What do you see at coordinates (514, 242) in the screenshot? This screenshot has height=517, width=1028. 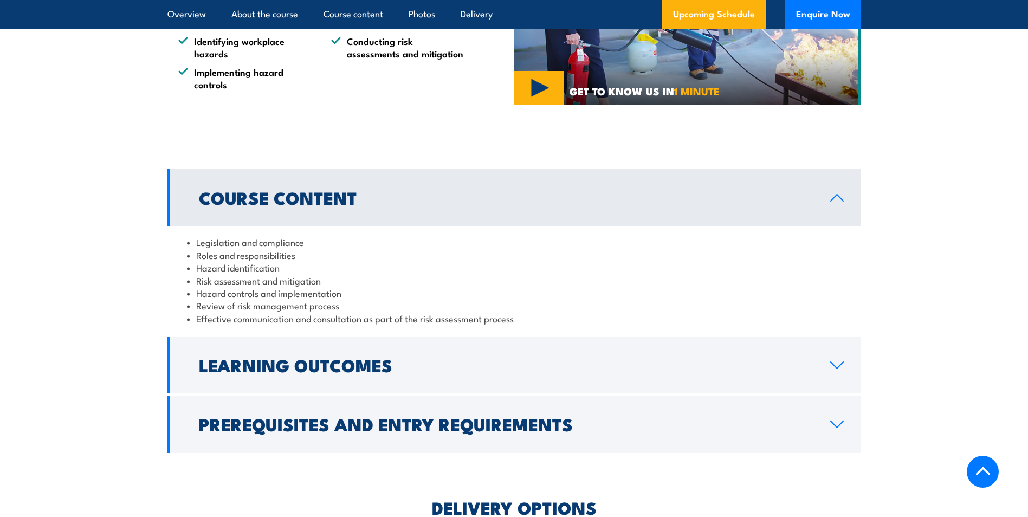 I see `li: Legislation and compliance` at bounding box center [514, 242].